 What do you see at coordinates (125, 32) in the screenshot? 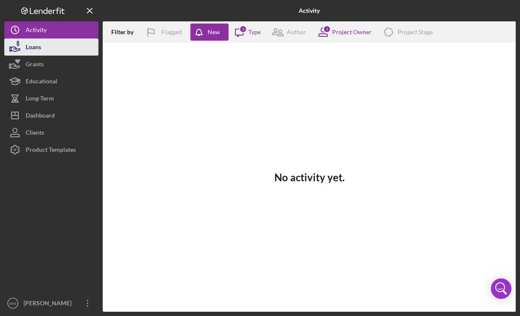
I see `div: Filter by` at bounding box center [125, 32].